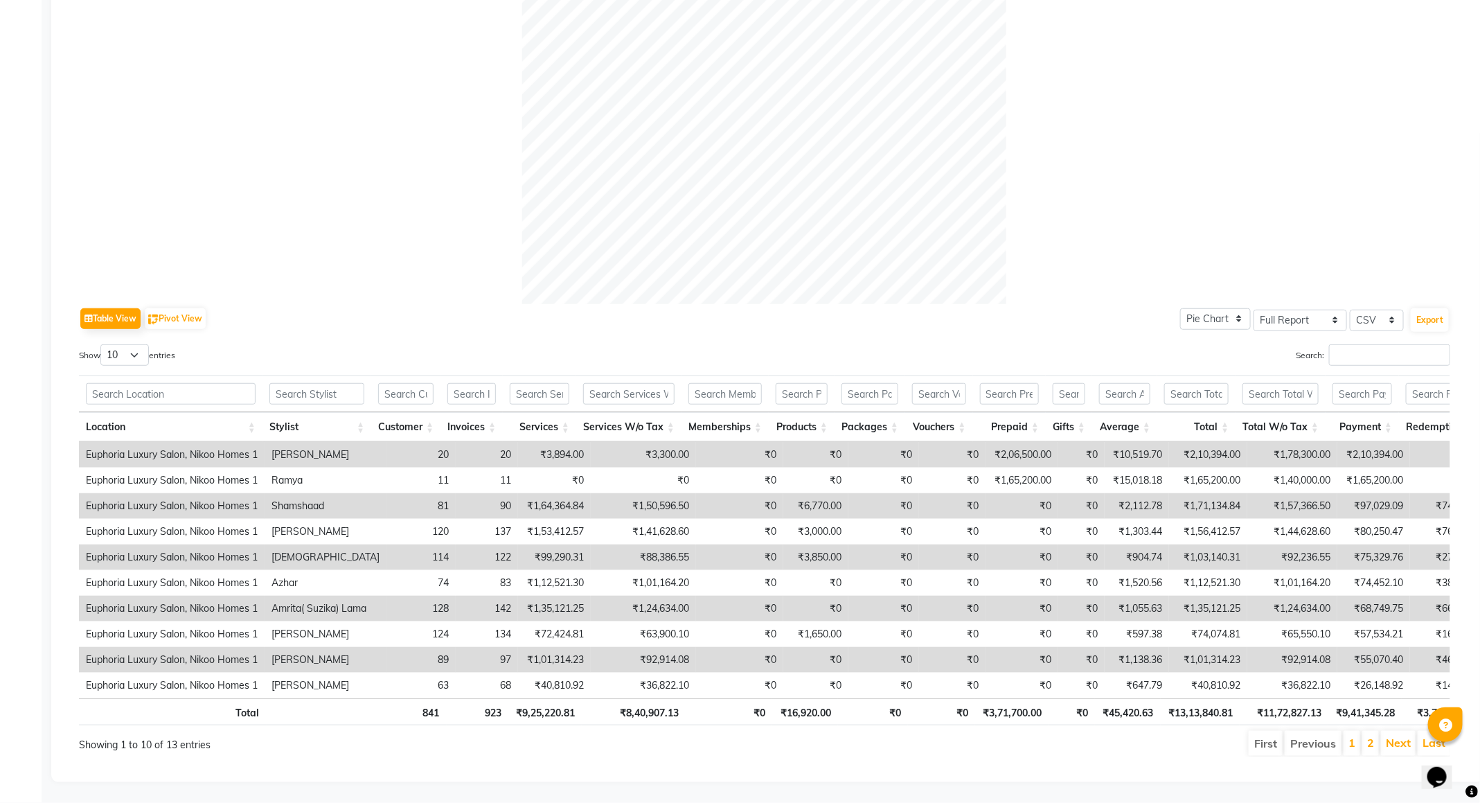 Image resolution: width=1480 pixels, height=803 pixels. Describe the element at coordinates (487, 557) in the screenshot. I see `td: 122` at that location.